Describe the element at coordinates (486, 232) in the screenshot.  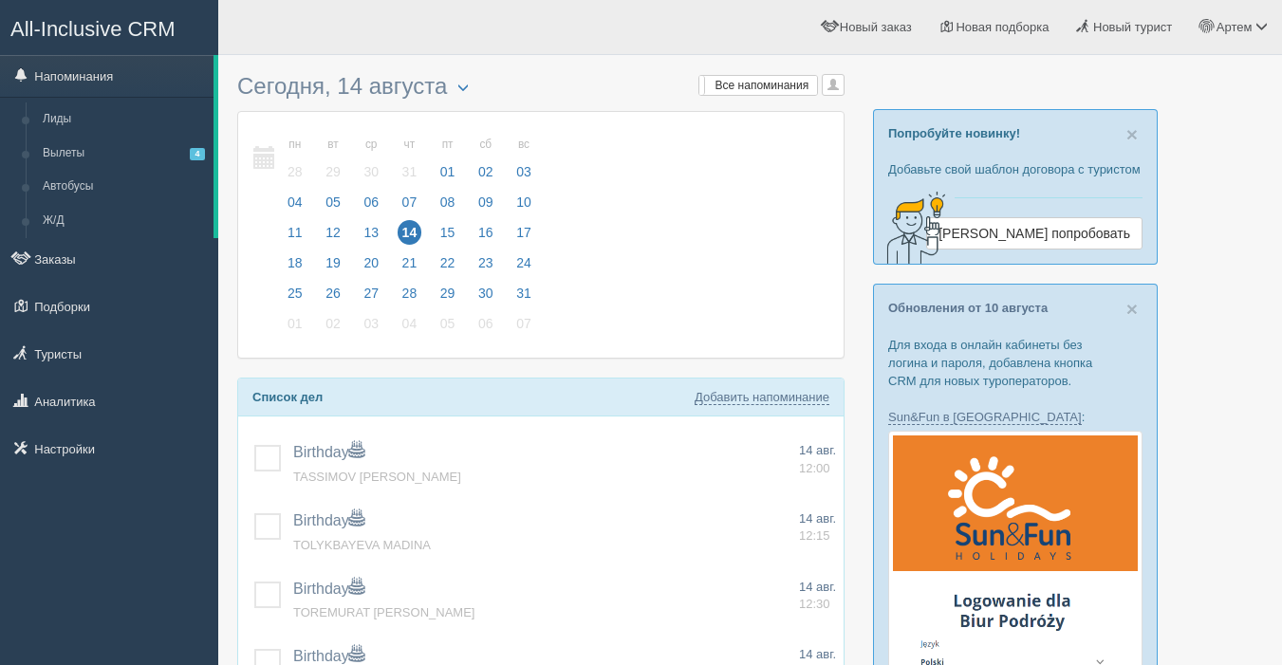
I see `span: 16` at that location.